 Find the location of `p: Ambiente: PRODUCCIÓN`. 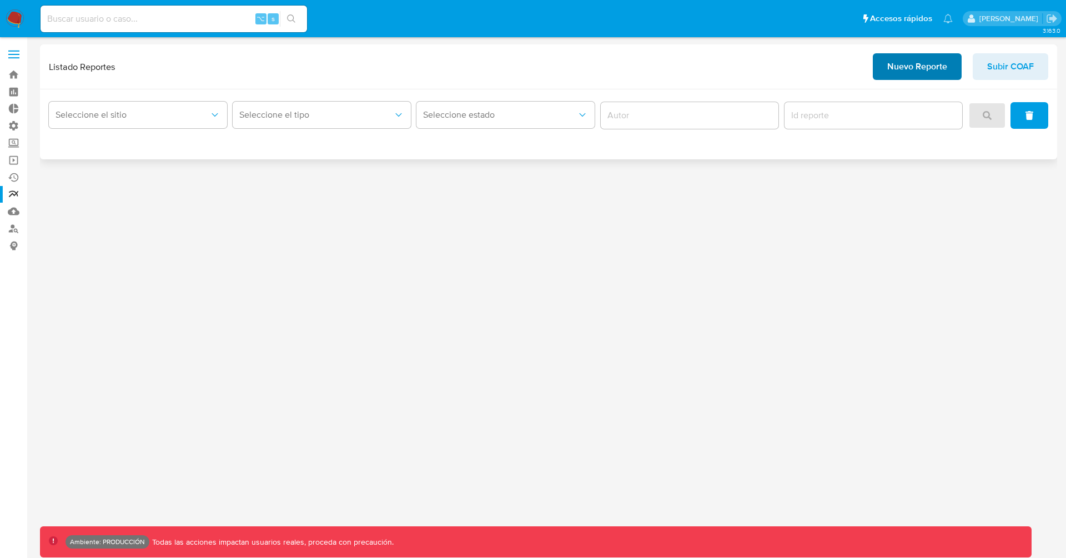

p: Ambiente: PRODUCCIÓN is located at coordinates (107, 542).